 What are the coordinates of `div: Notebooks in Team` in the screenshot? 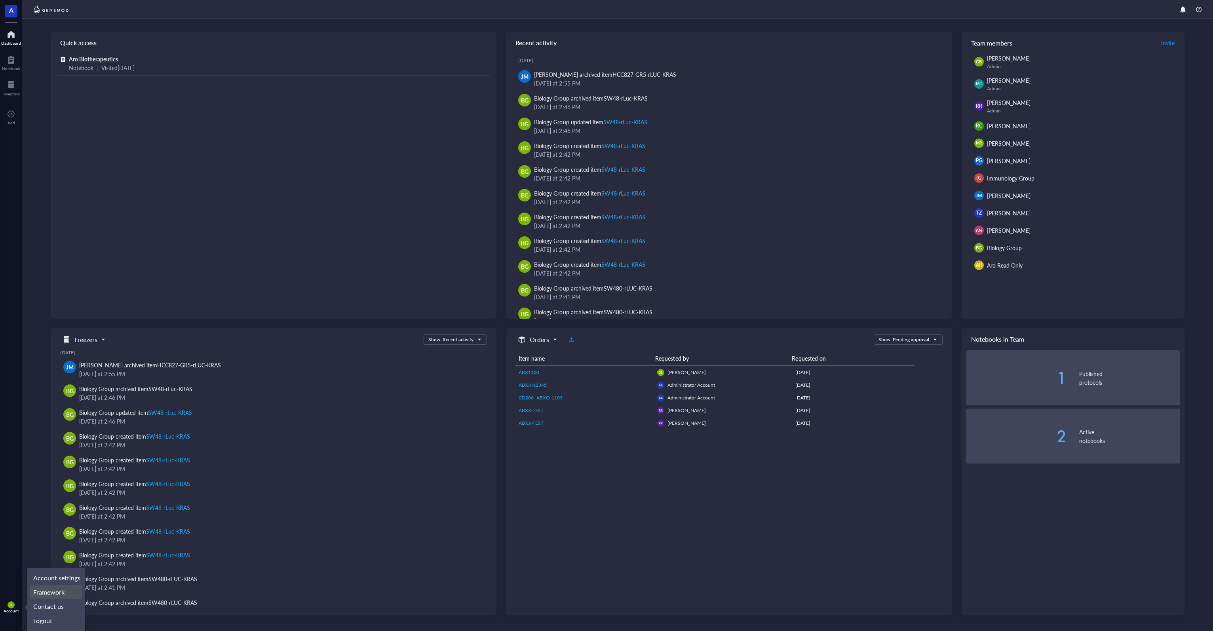 It's located at (1073, 339).